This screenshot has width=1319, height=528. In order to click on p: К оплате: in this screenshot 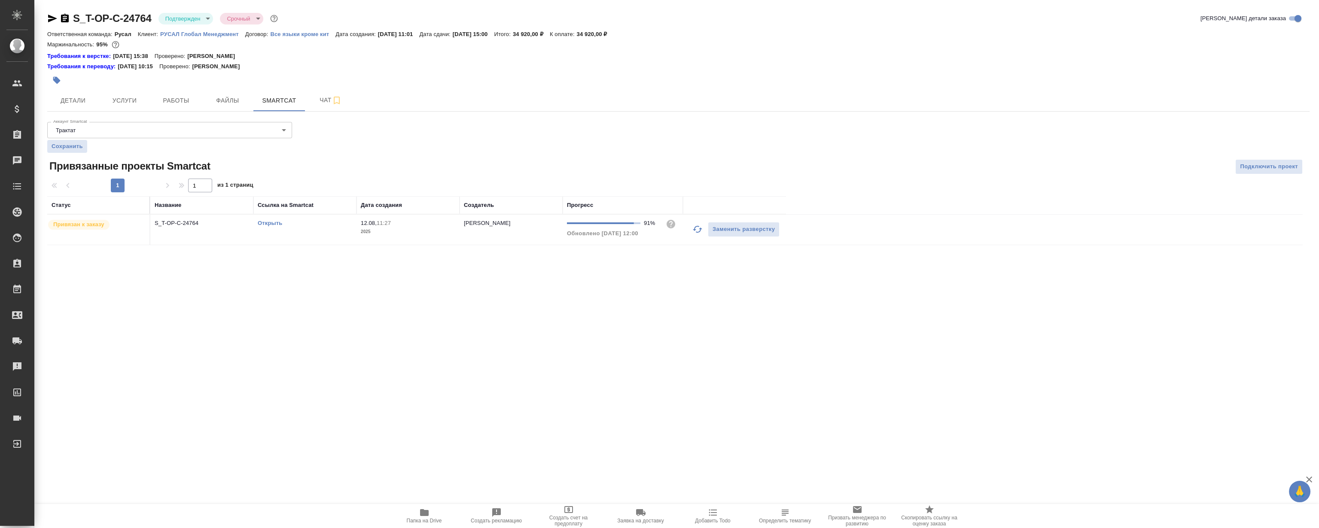, I will do `click(563, 34)`.